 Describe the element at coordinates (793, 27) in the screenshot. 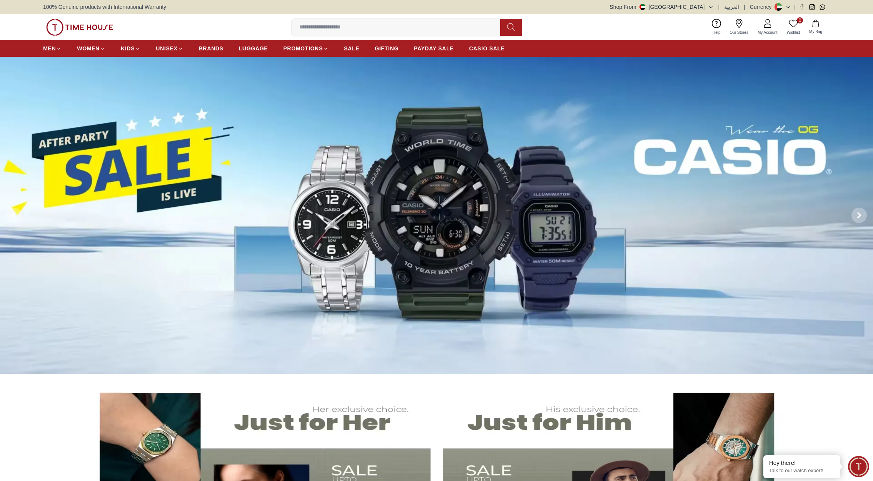

I see `a: 0Wishlist` at that location.